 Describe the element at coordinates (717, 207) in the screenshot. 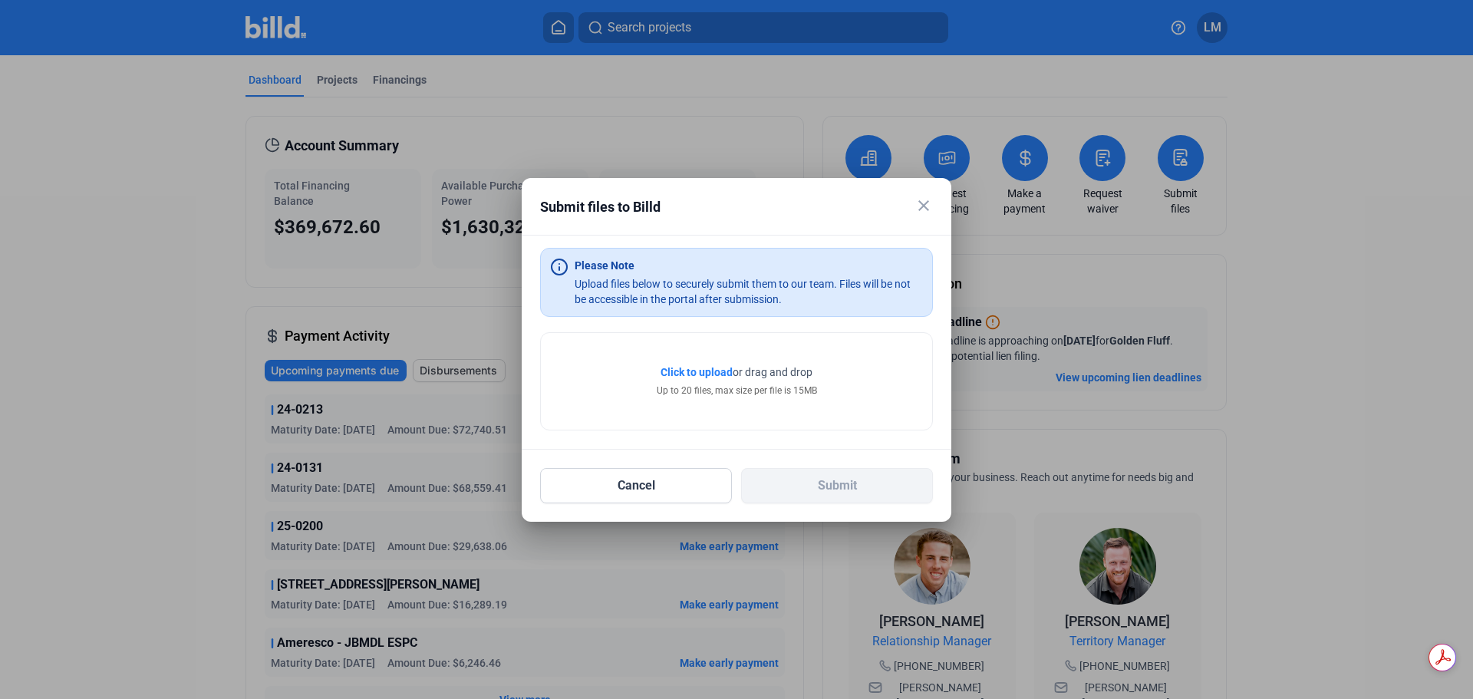

I see `div: Submit files to Billd` at that location.